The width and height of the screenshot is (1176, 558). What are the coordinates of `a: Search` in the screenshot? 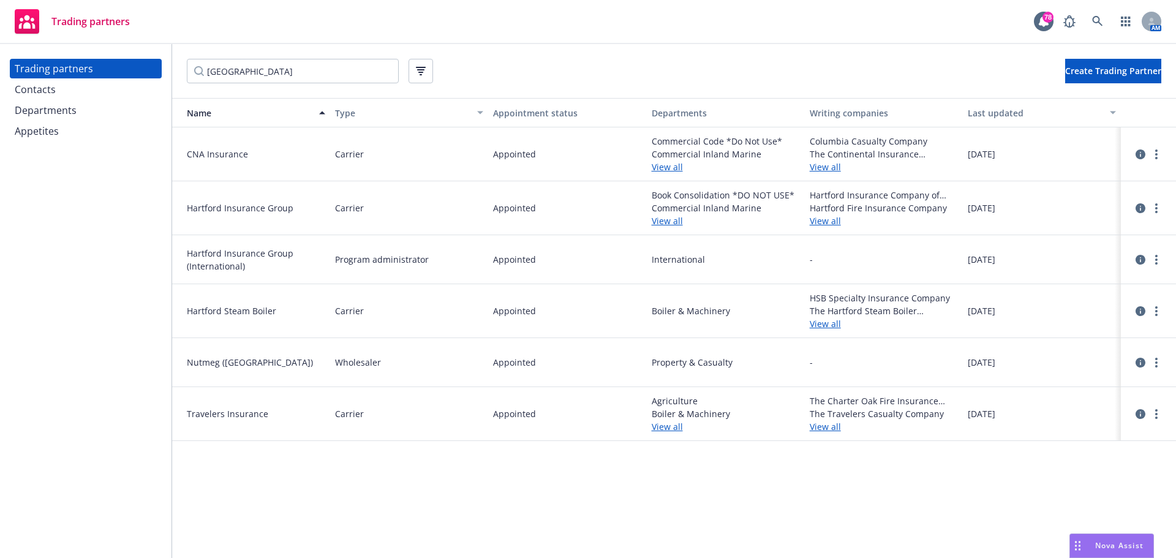 It's located at (1098, 21).